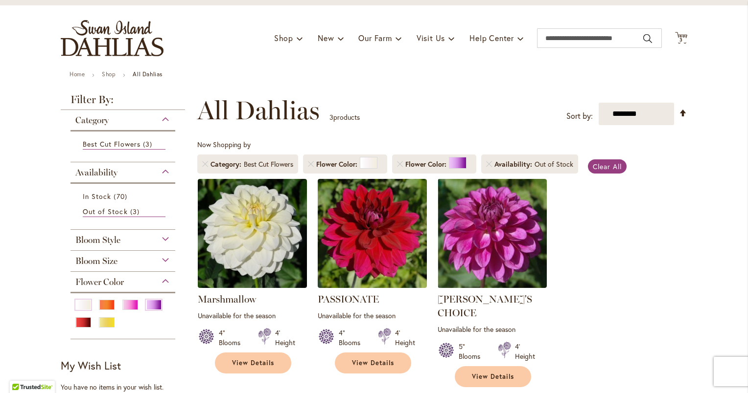  What do you see at coordinates (283, 38) in the screenshot?
I see `span: Shop` at bounding box center [283, 38].